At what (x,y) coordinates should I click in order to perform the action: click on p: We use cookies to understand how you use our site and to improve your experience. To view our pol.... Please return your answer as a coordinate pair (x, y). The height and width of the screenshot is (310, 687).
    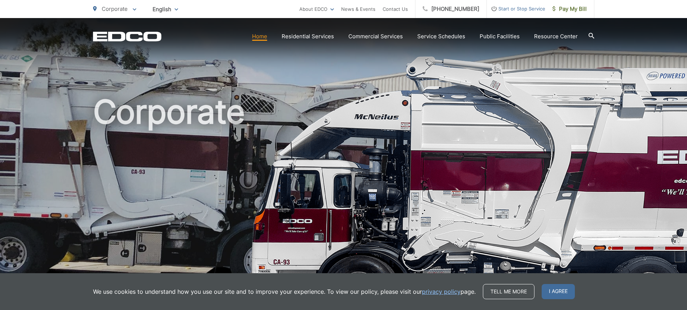
    Looking at the image, I should click on (284, 291).